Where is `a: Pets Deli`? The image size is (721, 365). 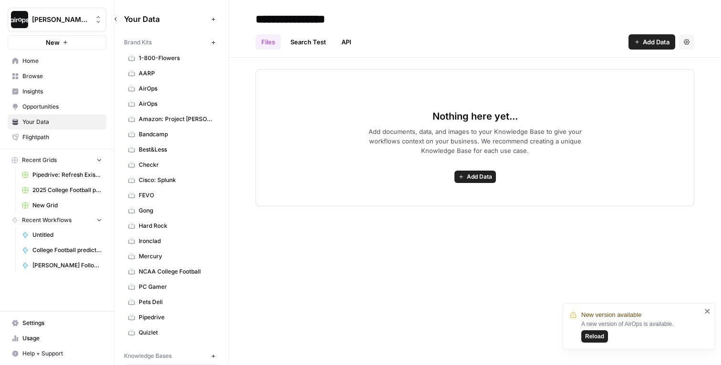
a: Pets Deli is located at coordinates (171, 302).